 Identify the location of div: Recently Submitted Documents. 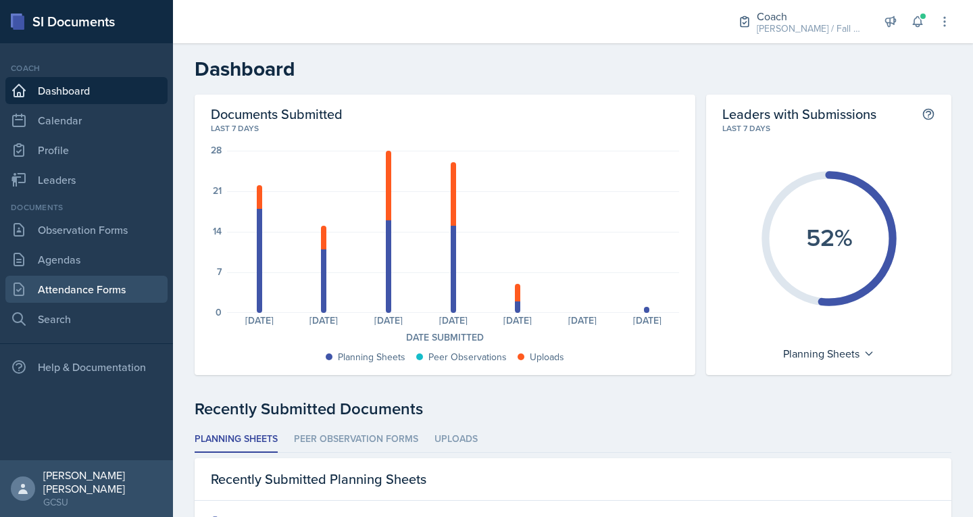
(573, 409).